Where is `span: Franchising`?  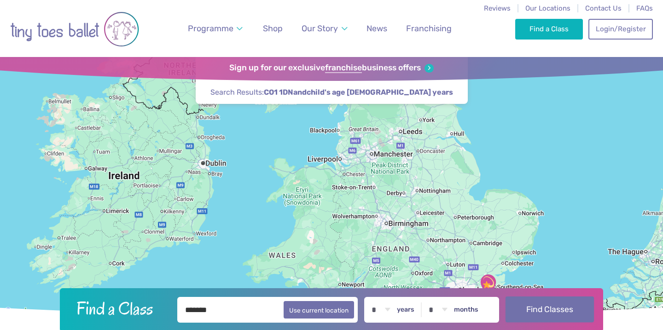 span: Franchising is located at coordinates (428, 28).